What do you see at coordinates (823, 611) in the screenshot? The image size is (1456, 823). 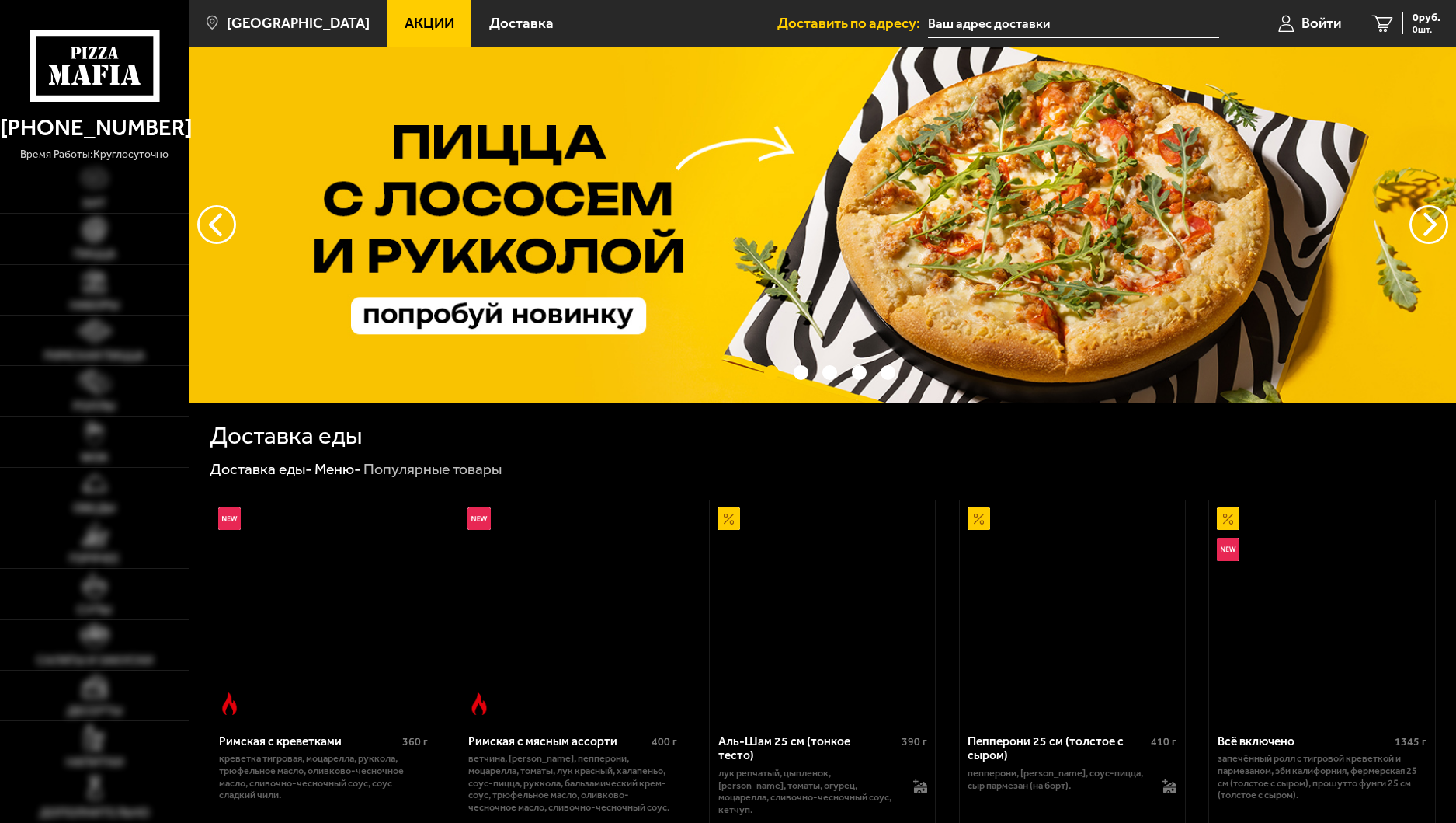 I see `a: АкционныйАль-Шам 25 см (тонкое тесто)` at bounding box center [823, 611].